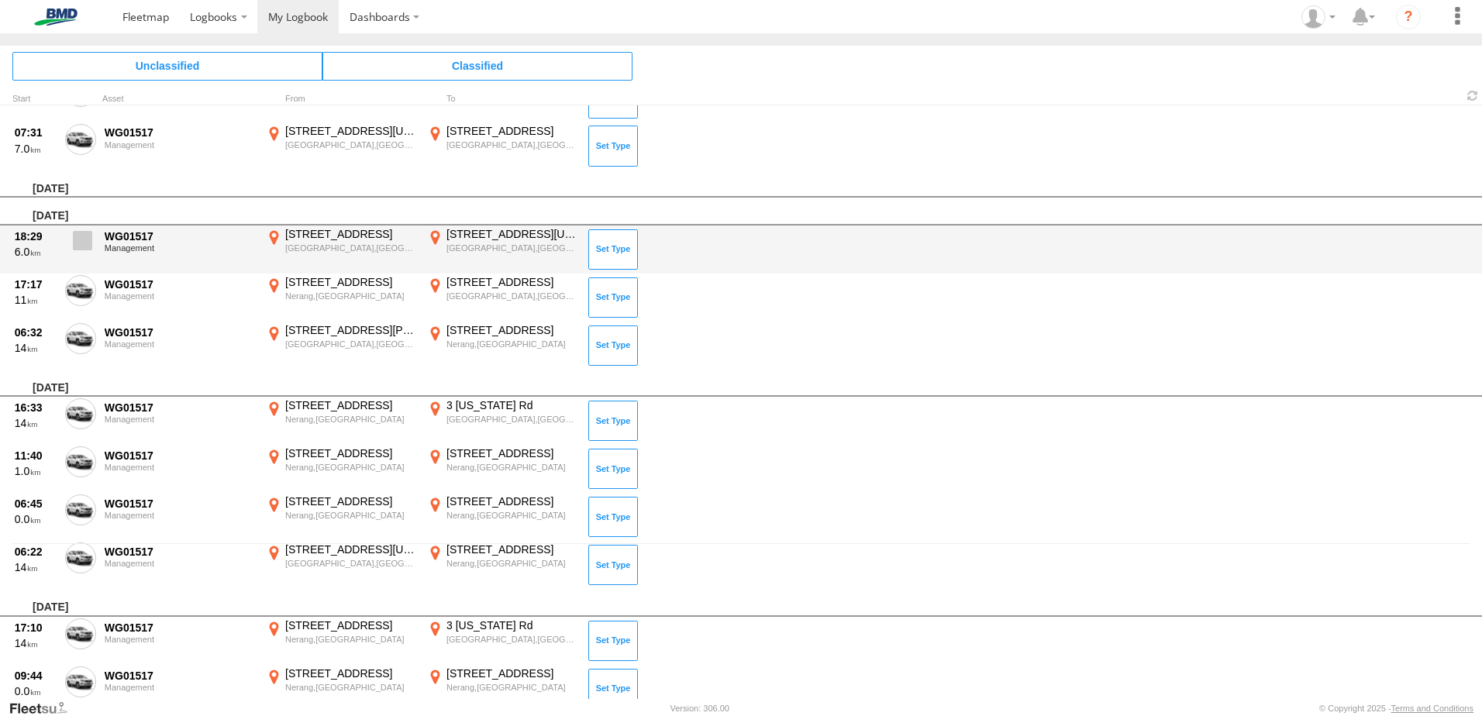 The height and width of the screenshot is (716, 1482). I want to click on img: bmd-logo.svg, so click(56, 17).